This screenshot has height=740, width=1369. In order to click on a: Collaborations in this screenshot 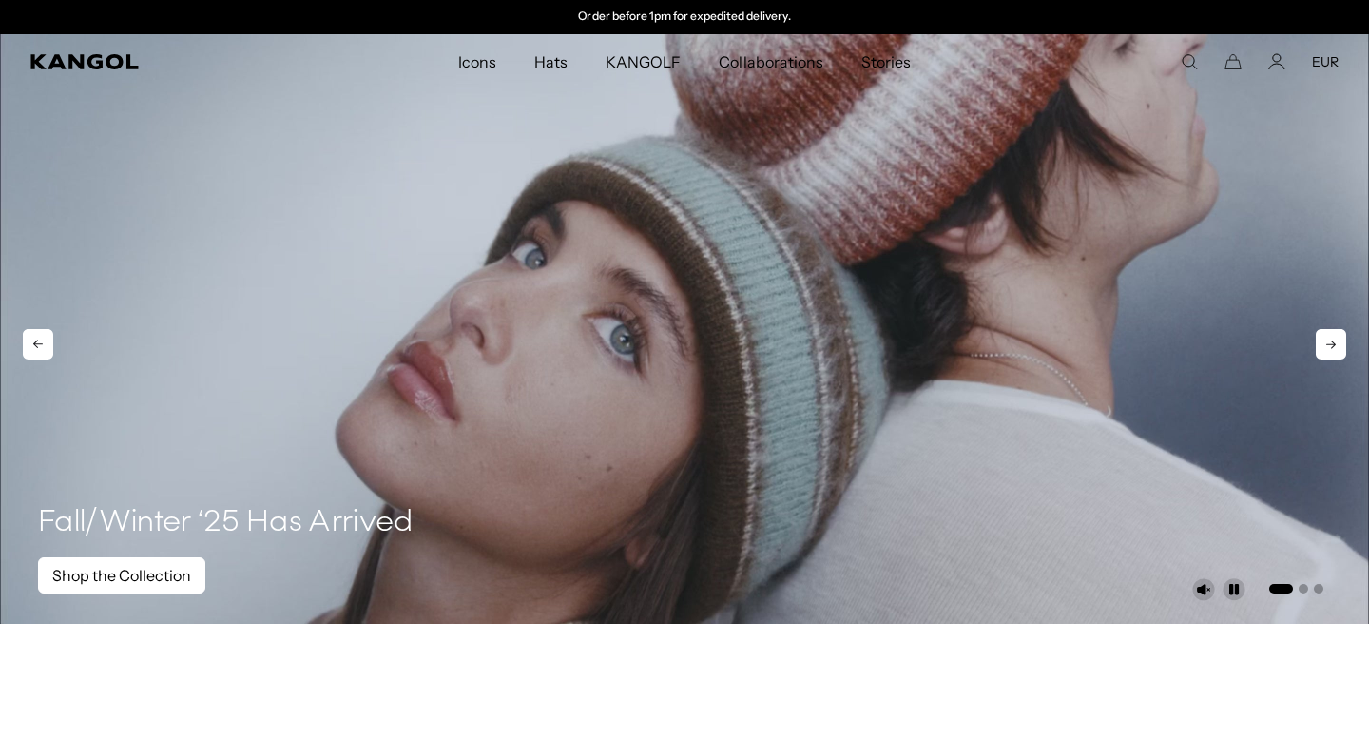, I will do `click(770, 62)`.